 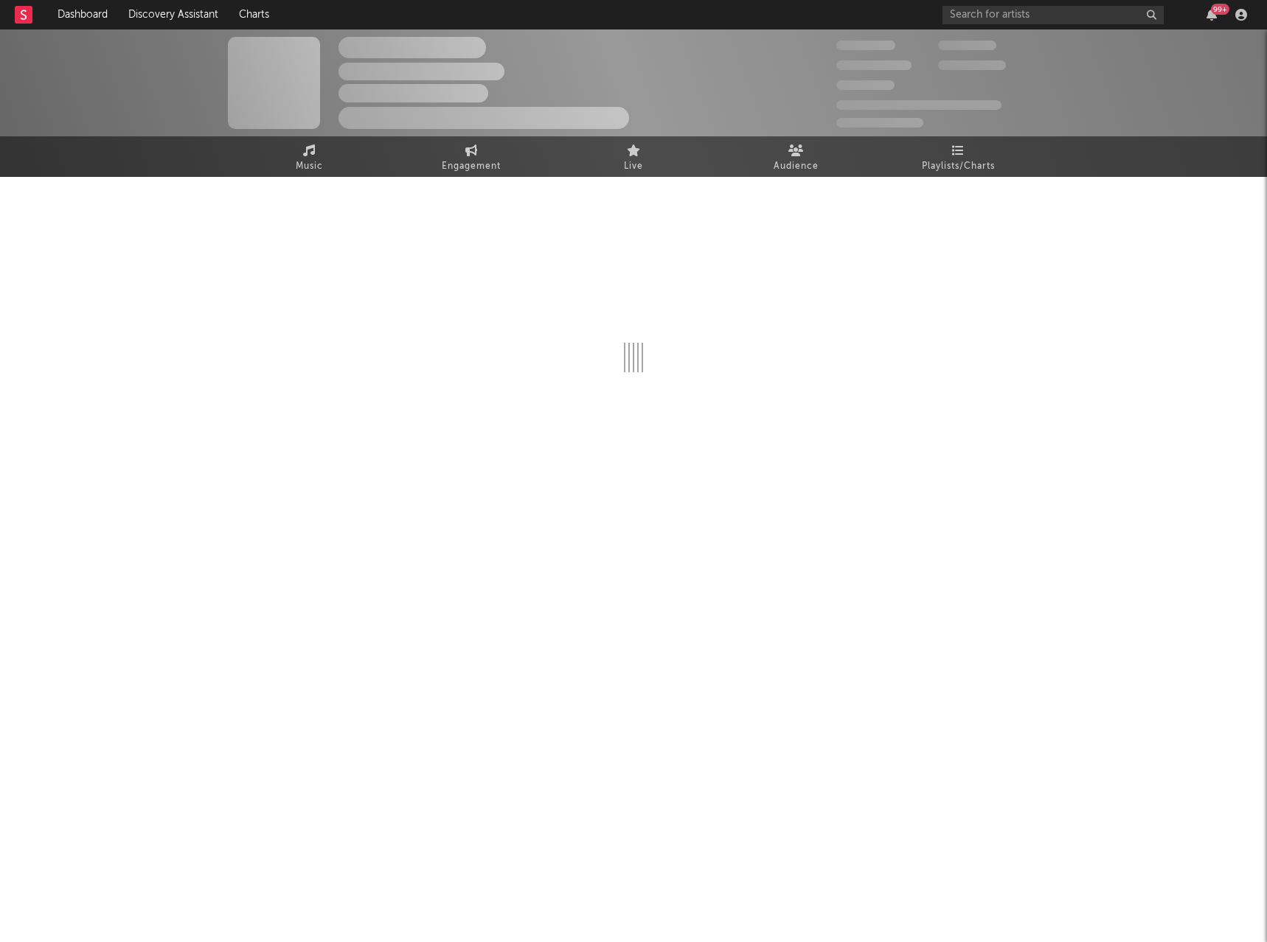 I want to click on span: Jump Score: 85.0, so click(x=880, y=122).